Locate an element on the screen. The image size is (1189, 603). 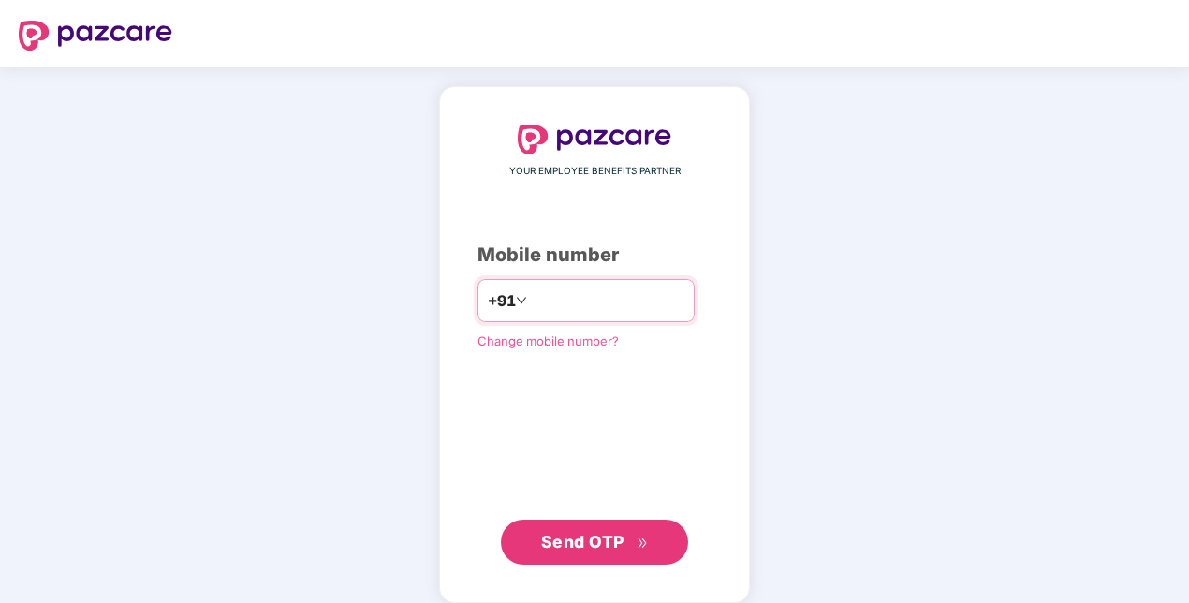
span: +91 is located at coordinates (502, 300).